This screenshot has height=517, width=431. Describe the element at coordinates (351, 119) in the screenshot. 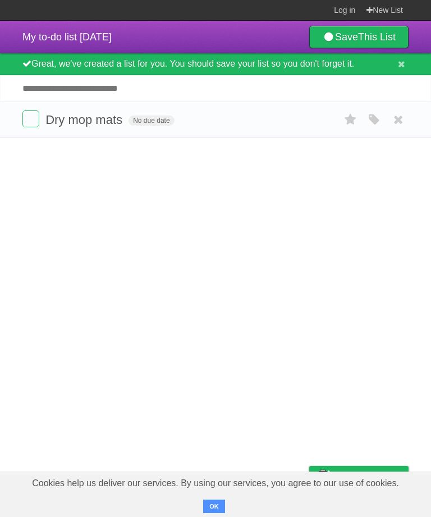

I see `label: Star task` at that location.